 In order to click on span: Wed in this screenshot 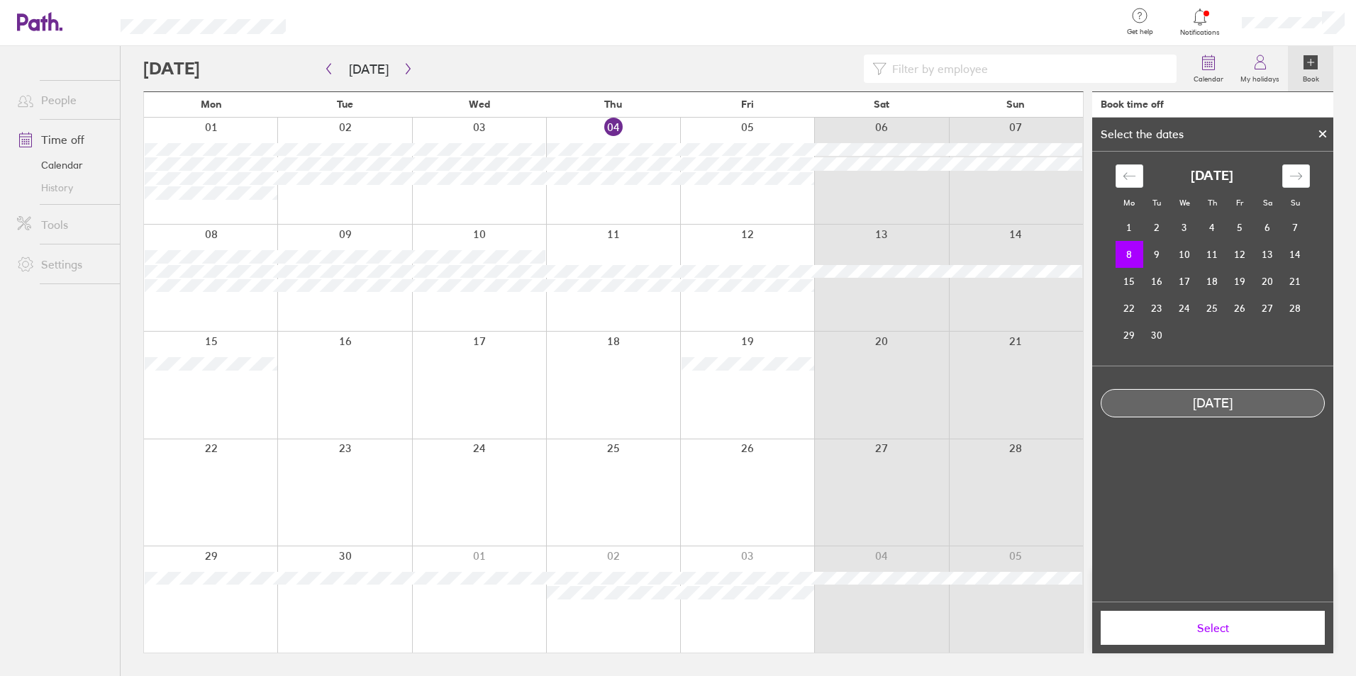, I will do `click(479, 104)`.